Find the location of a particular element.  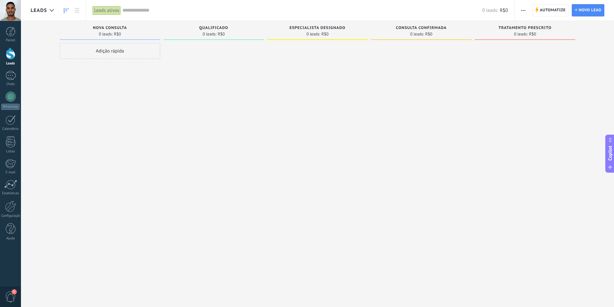

span: Qualificado is located at coordinates (214, 28).